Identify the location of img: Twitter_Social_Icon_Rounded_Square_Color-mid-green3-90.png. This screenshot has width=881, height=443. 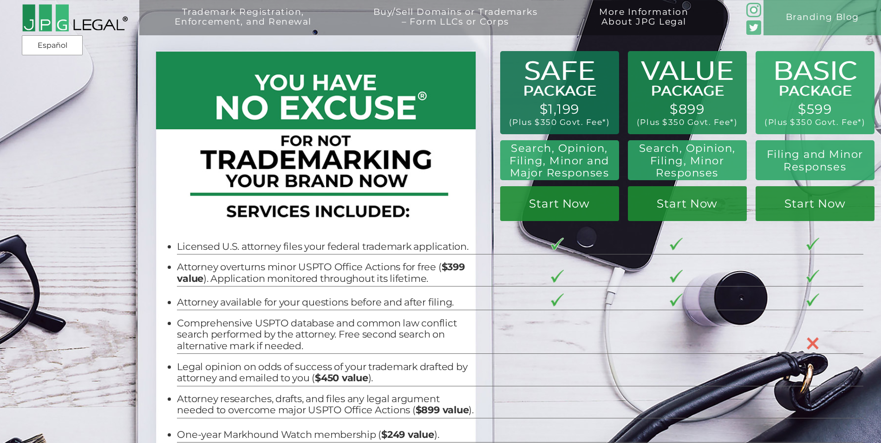
(754, 28).